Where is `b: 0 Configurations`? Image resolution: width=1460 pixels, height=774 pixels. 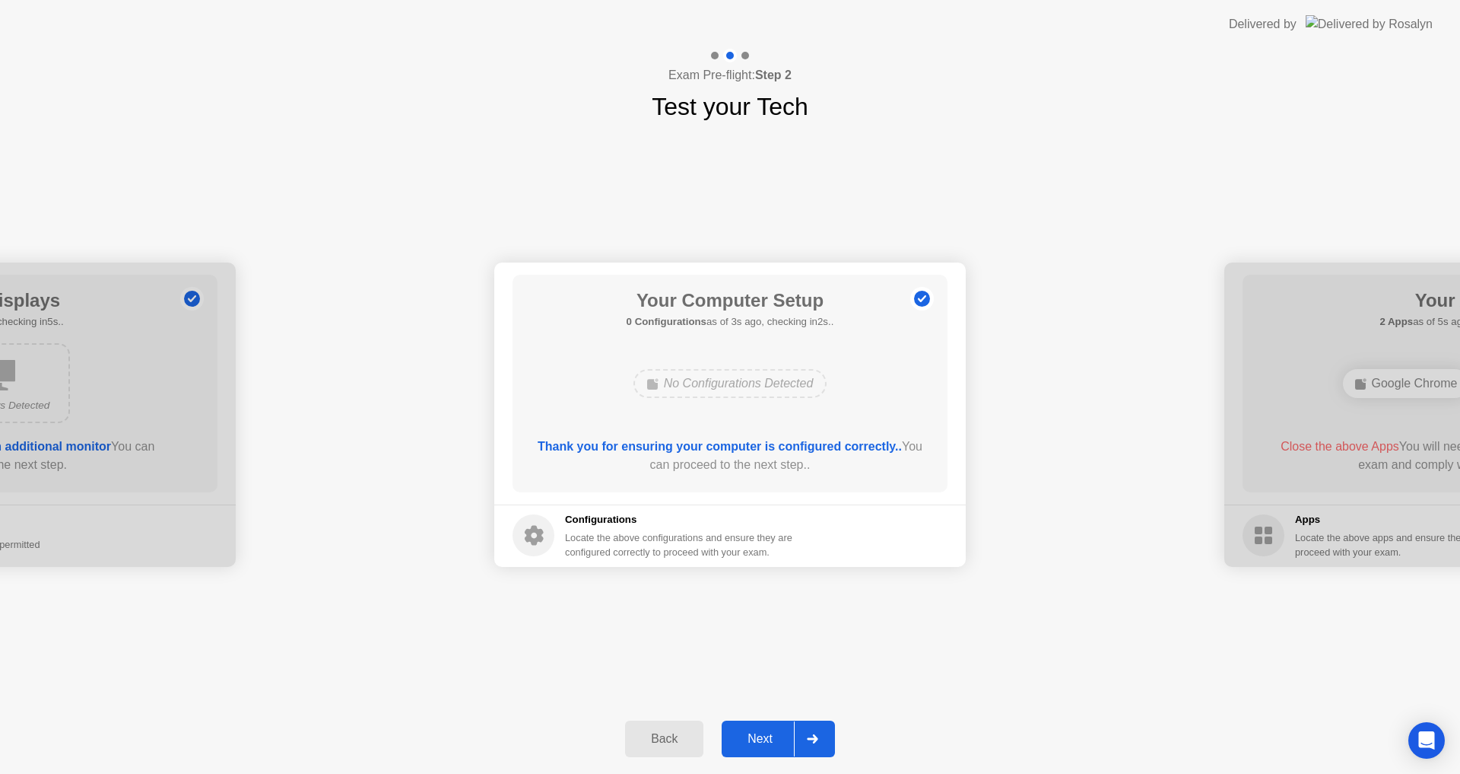 b: 0 Configurations is located at coordinates (666, 321).